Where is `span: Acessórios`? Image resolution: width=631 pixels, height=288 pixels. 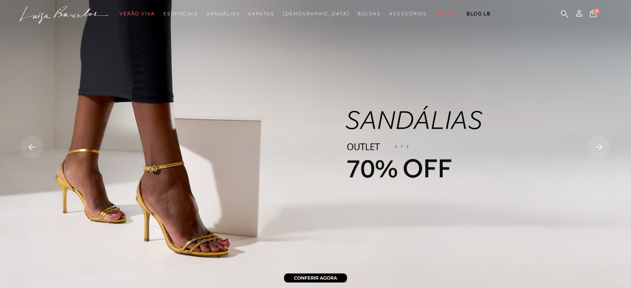 span: Acessórios is located at coordinates (407, 14).